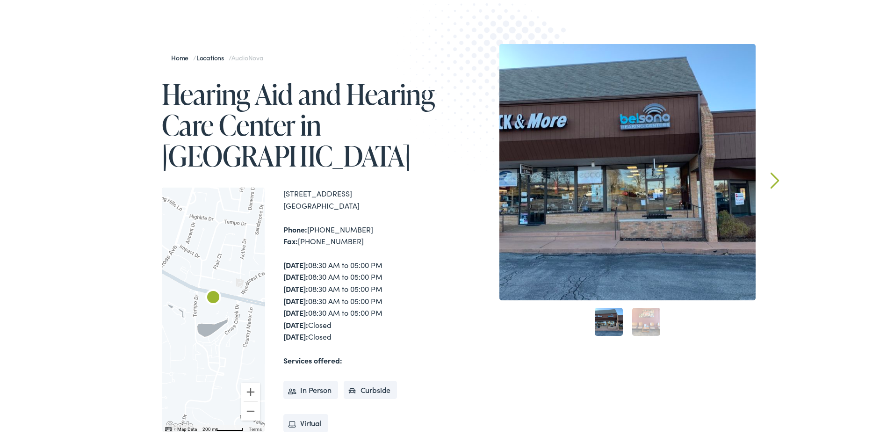 The height and width of the screenshot is (436, 887). I want to click on a: Open this area in Google Maps (opens a new window), so click(180, 424).